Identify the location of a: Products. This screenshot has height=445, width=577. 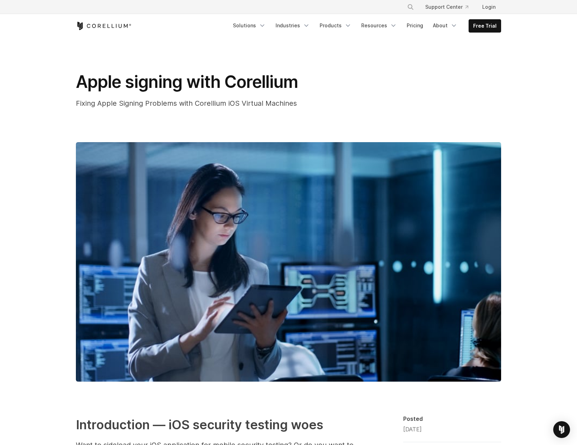
(336, 26).